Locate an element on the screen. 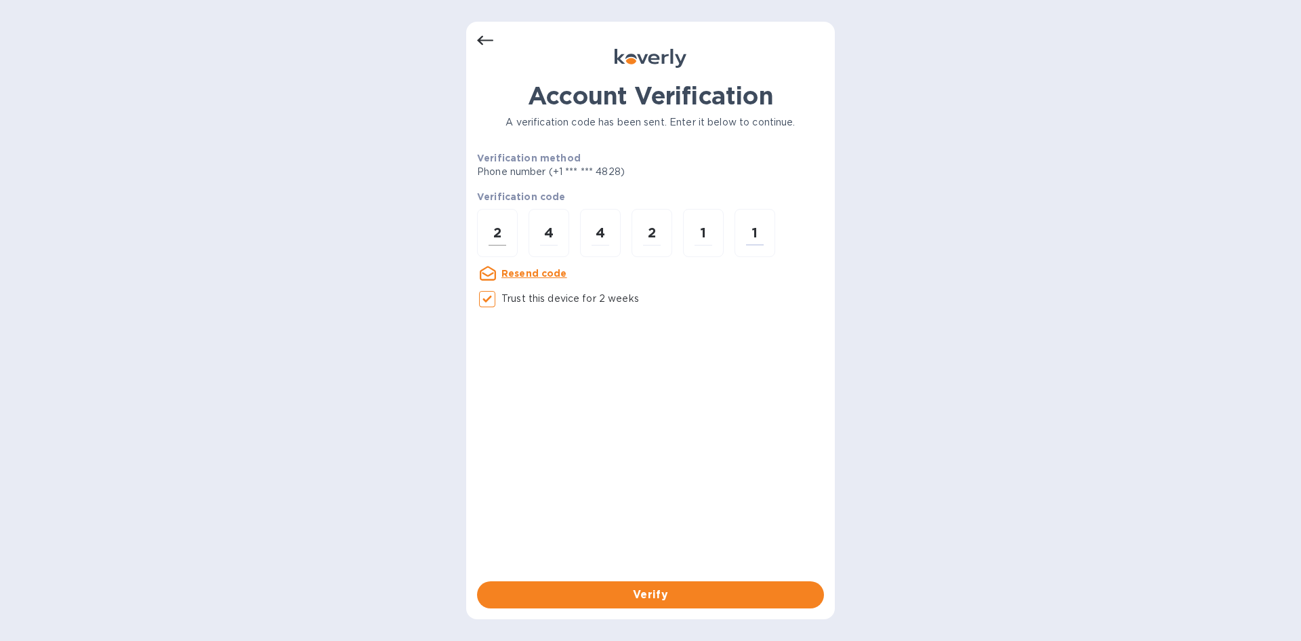  p: A verification code has been sent. Enter it below to continue. is located at coordinates (651, 122).